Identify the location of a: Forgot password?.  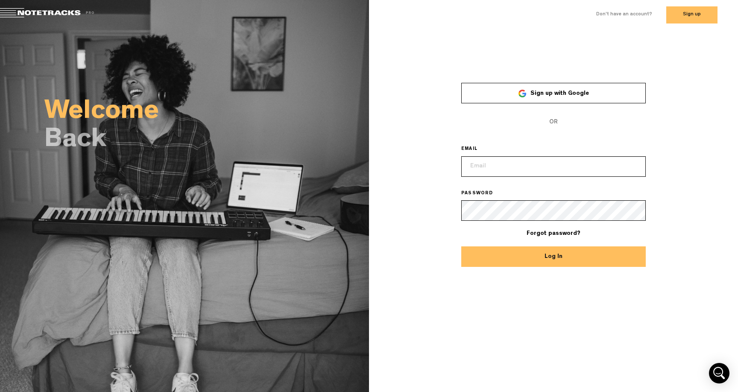
(554, 234).